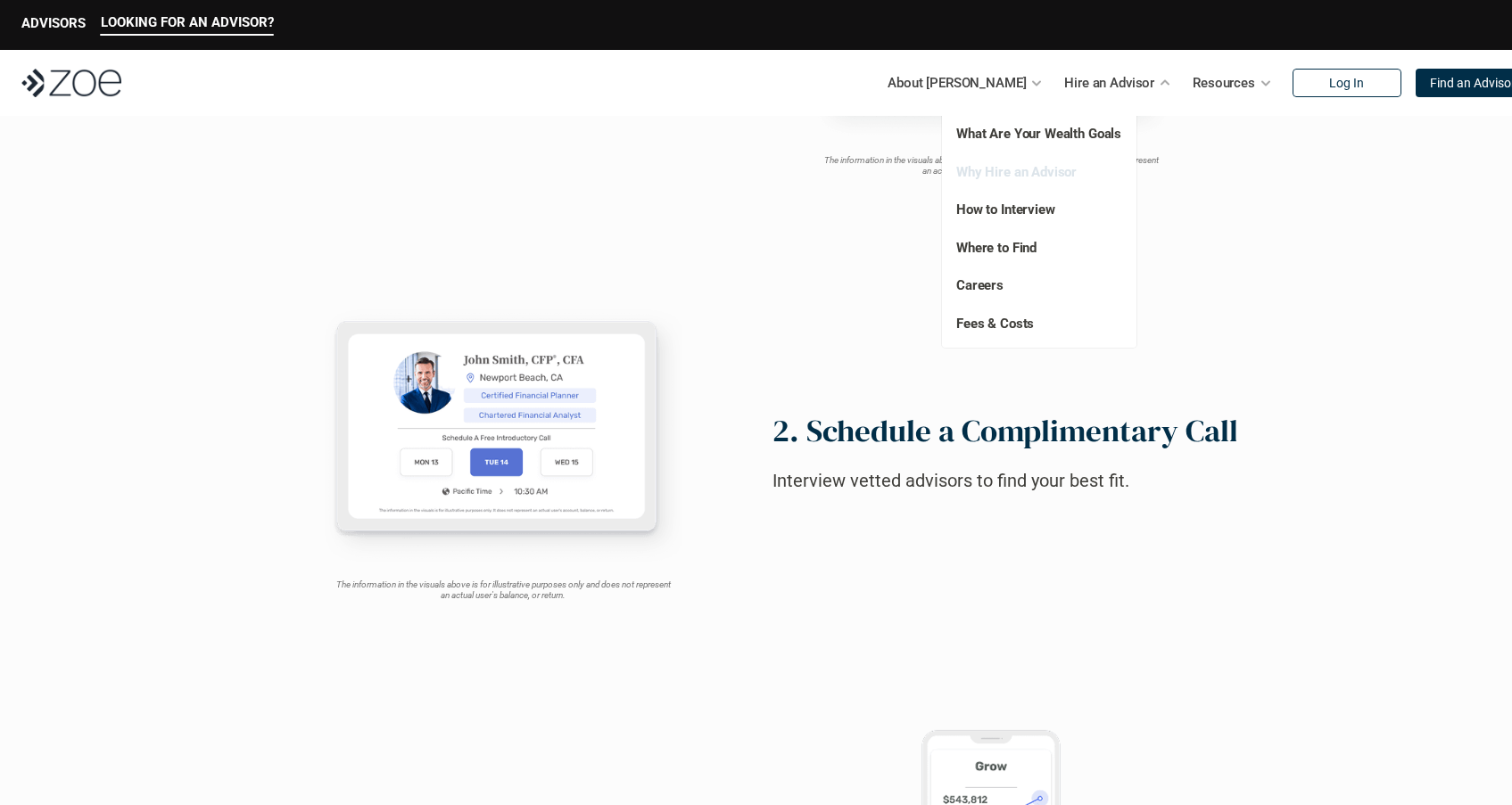 Image resolution: width=1512 pixels, height=805 pixels. What do you see at coordinates (1039, 134) in the screenshot?
I see `a: What Are Your Wealth Goals` at bounding box center [1039, 134].